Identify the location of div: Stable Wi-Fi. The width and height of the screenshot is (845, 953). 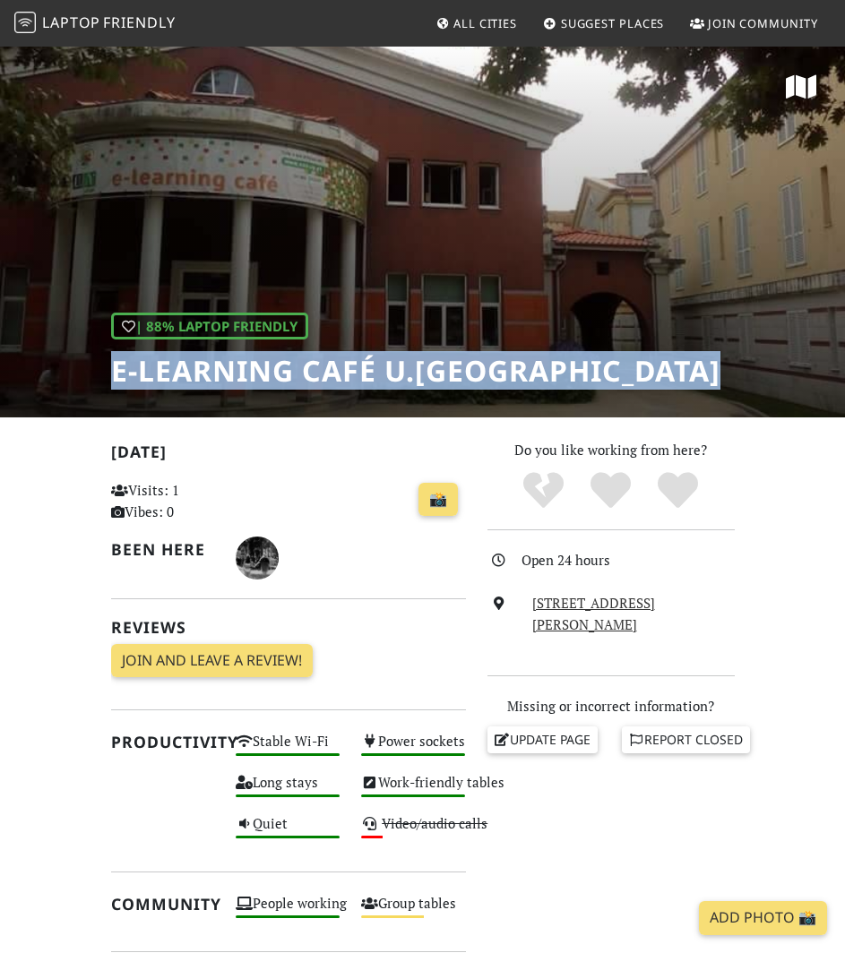
(288, 750).